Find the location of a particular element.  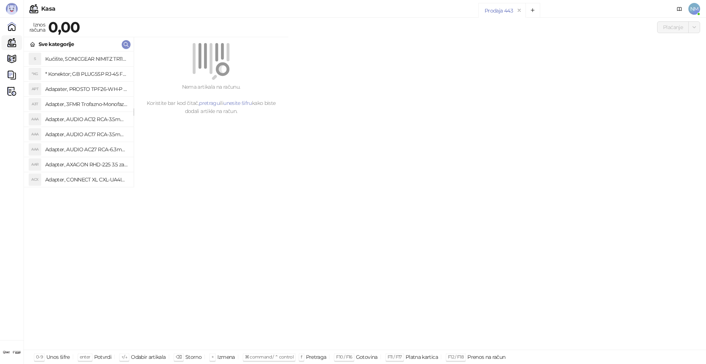

img: 64x64-companyLogo-ae27db6e-dfce-48a1-b68e-83471bd1bffd.png is located at coordinates (12, 352).